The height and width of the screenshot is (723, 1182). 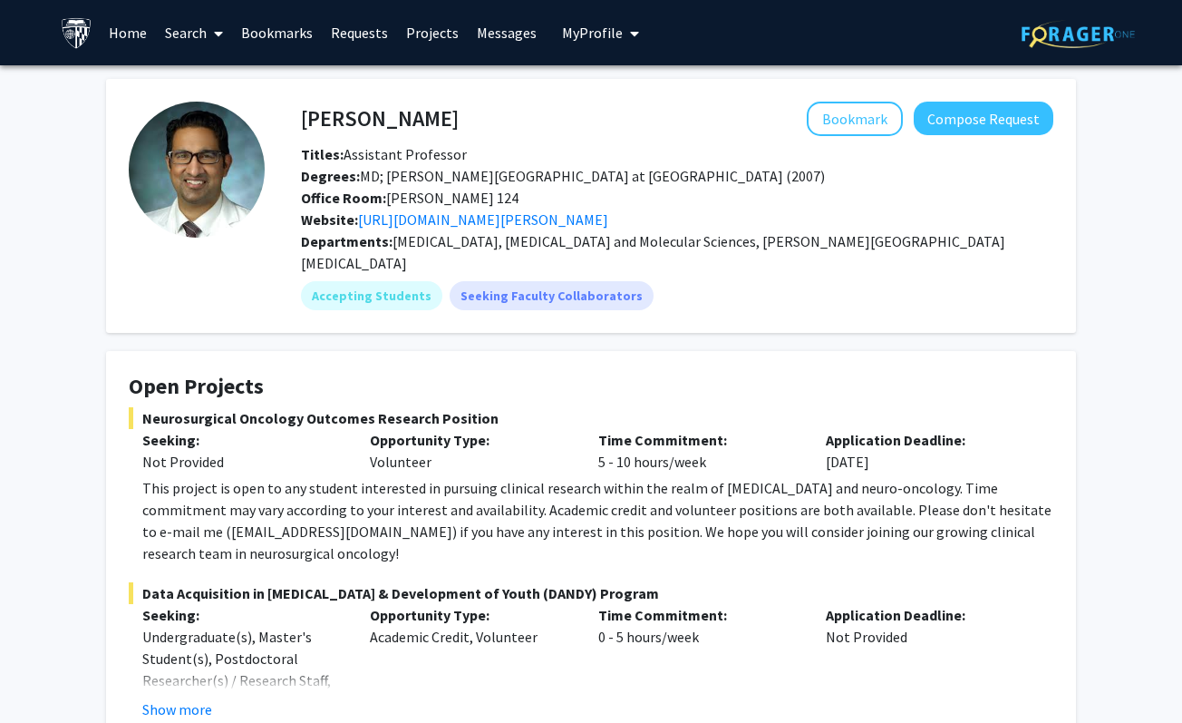 I want to click on img: Profile Picture, so click(x=197, y=170).